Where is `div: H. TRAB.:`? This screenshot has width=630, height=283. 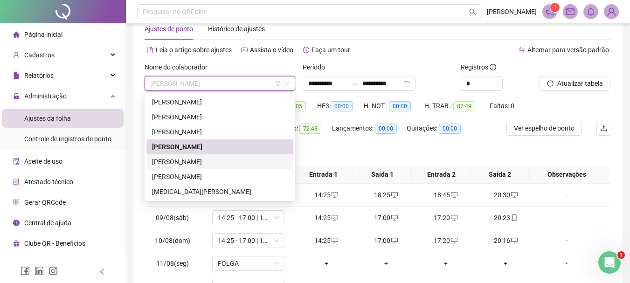
div: H. TRAB.: is located at coordinates (457, 106).